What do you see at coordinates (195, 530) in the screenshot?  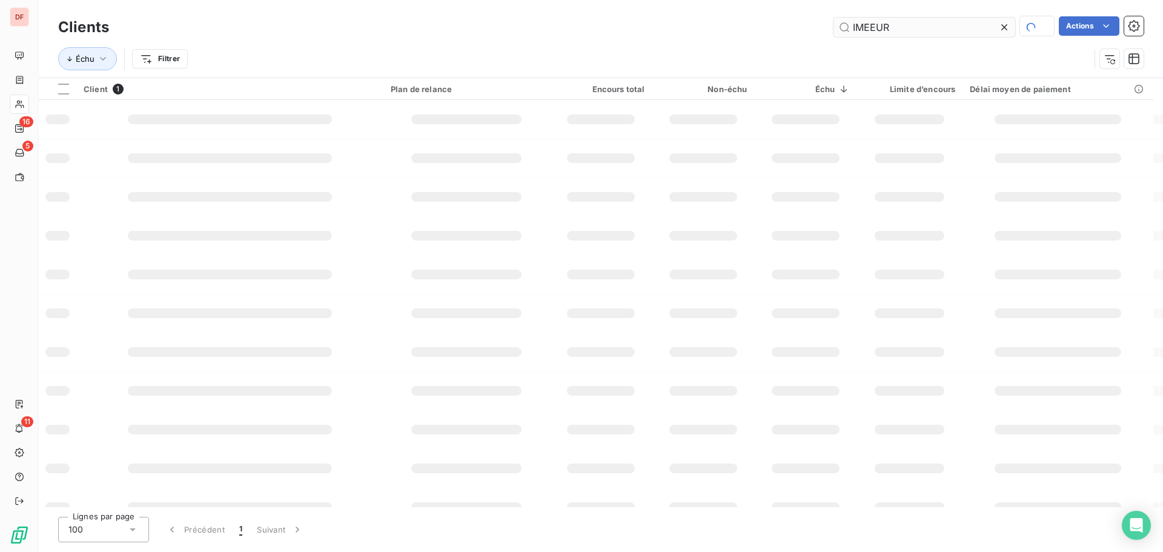 I see `button: Précédent` at bounding box center [195, 530].